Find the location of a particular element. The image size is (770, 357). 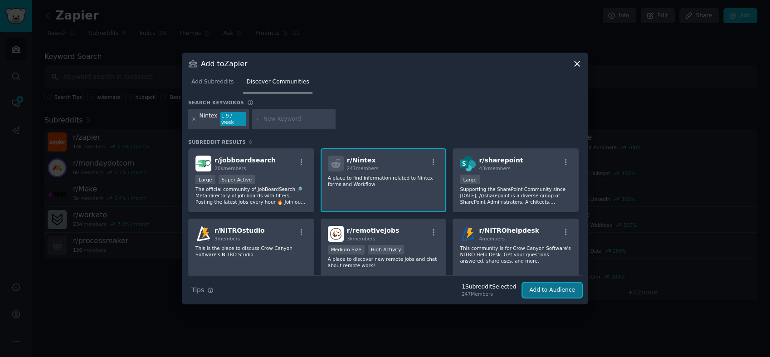

span: 43k members is located at coordinates (494, 168).